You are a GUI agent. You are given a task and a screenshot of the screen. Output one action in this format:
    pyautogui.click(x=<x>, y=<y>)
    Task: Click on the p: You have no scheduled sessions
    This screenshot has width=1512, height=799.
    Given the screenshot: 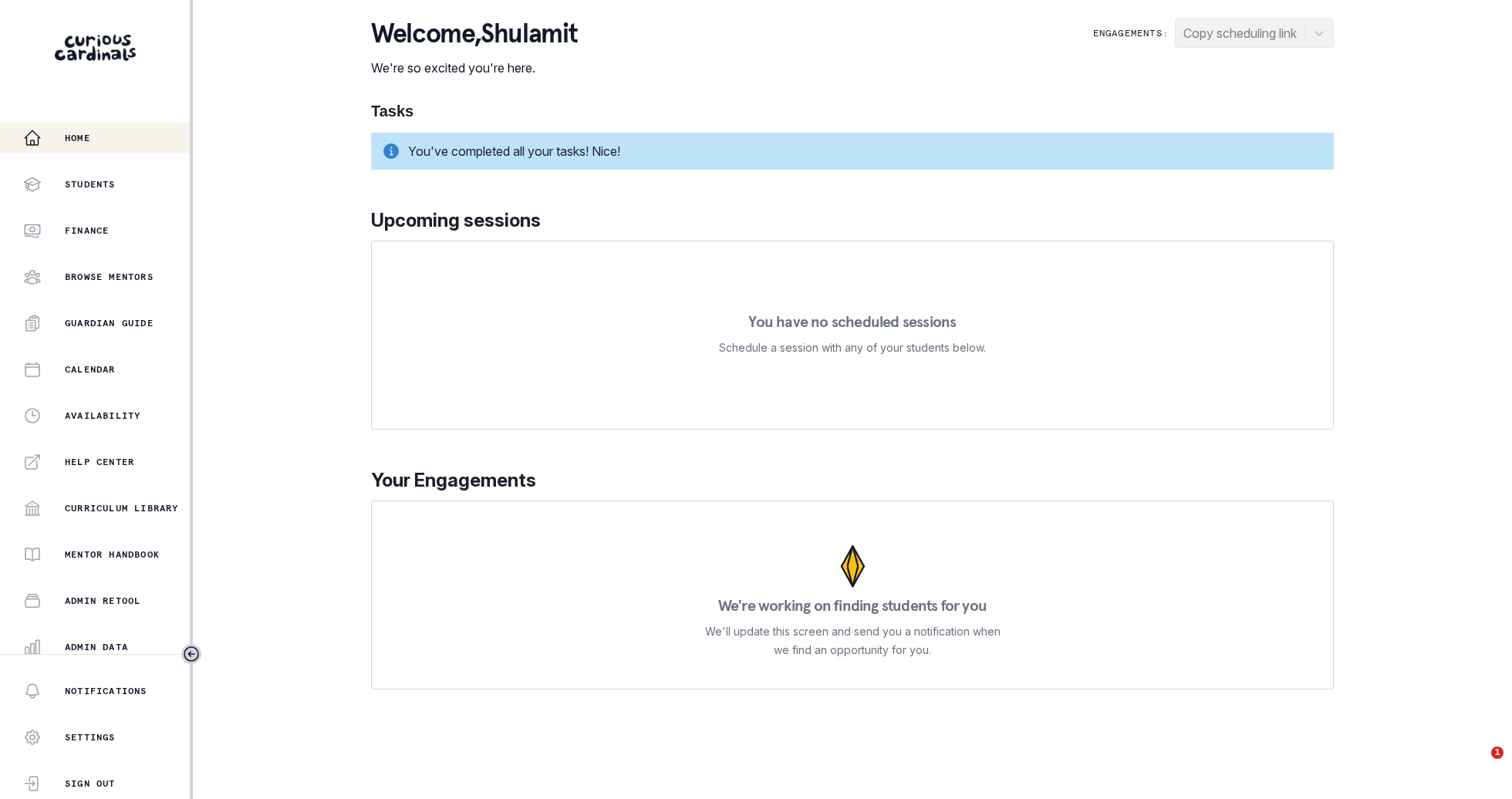 What is the action you would take?
    pyautogui.click(x=851, y=322)
    